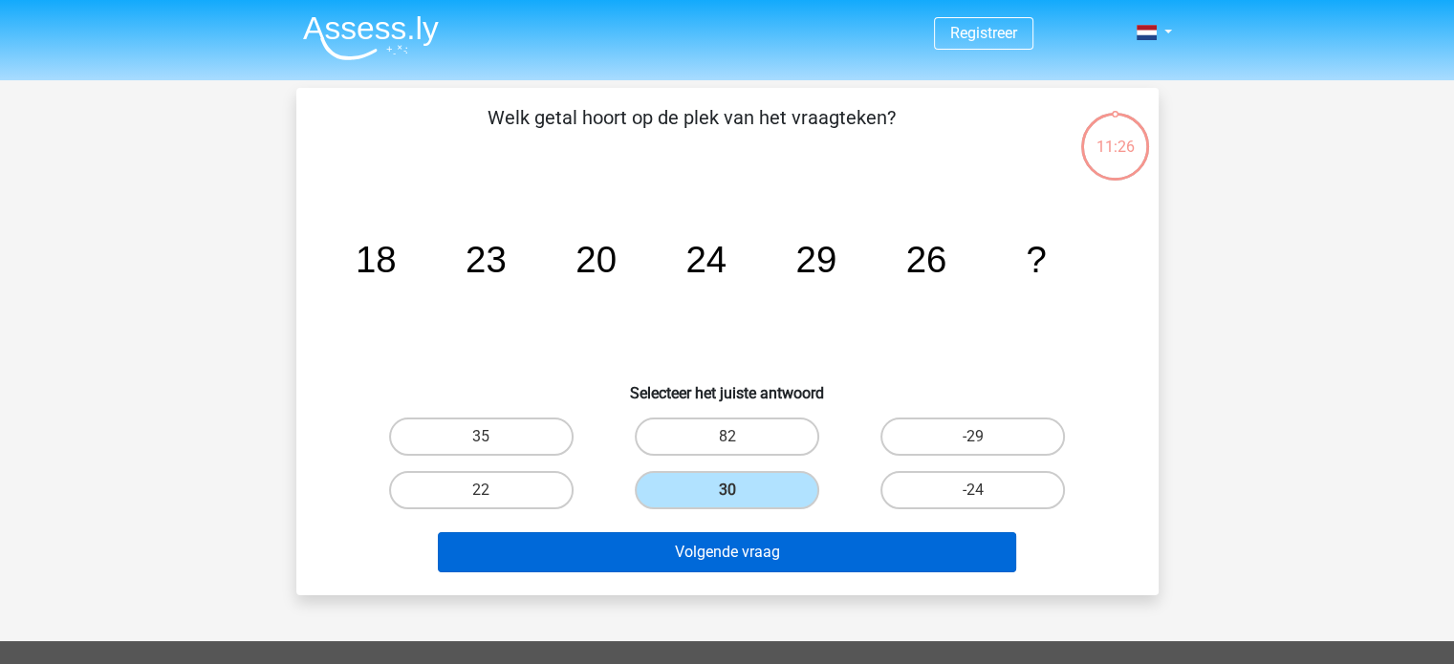 The width and height of the screenshot is (1454, 664). What do you see at coordinates (485, 259) in the screenshot?
I see `tspan: 23` at bounding box center [485, 259].